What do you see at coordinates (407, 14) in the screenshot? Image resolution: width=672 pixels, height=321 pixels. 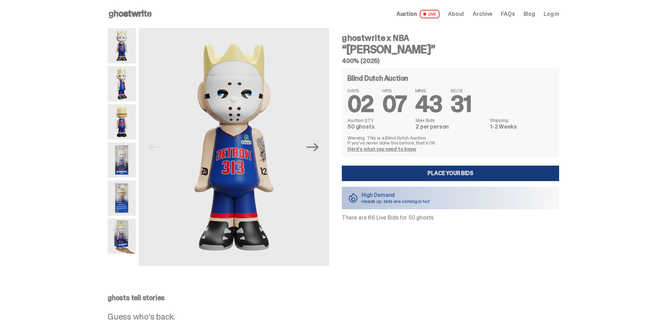 I see `span: Auction` at bounding box center [407, 14].